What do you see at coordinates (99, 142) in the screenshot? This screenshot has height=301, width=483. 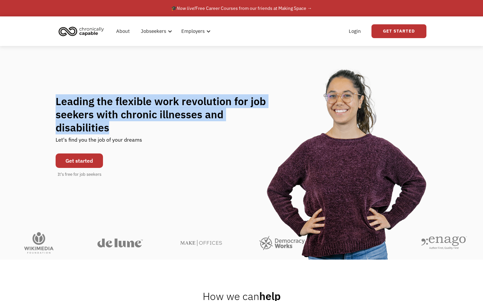 I see `div: Let's find you the job of your dreams` at bounding box center [99, 142].